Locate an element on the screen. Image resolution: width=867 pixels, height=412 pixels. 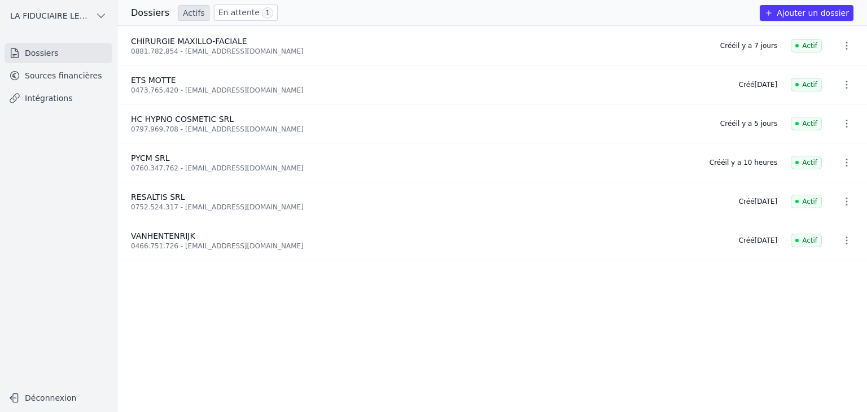
div: Créé il y a 10 heures is located at coordinates (743, 163).